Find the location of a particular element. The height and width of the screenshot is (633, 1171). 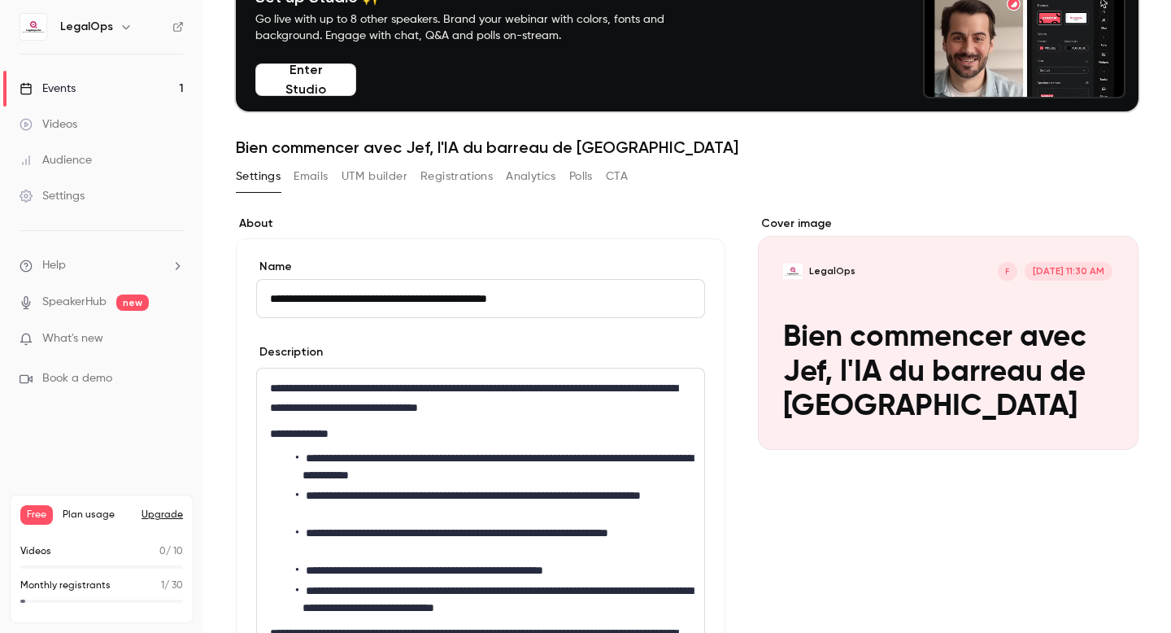

span: Free is located at coordinates (37, 515).